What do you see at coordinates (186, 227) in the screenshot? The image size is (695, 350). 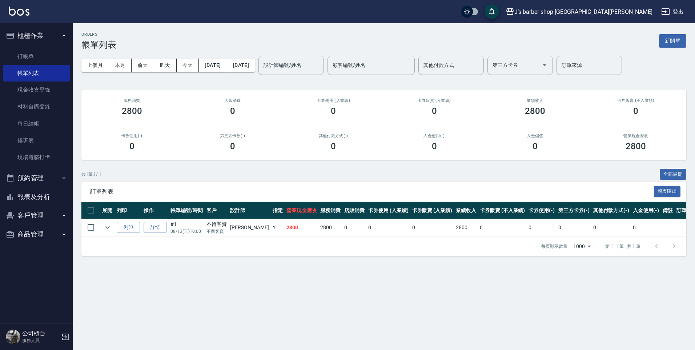 I see `td: #1` at bounding box center [186, 227].